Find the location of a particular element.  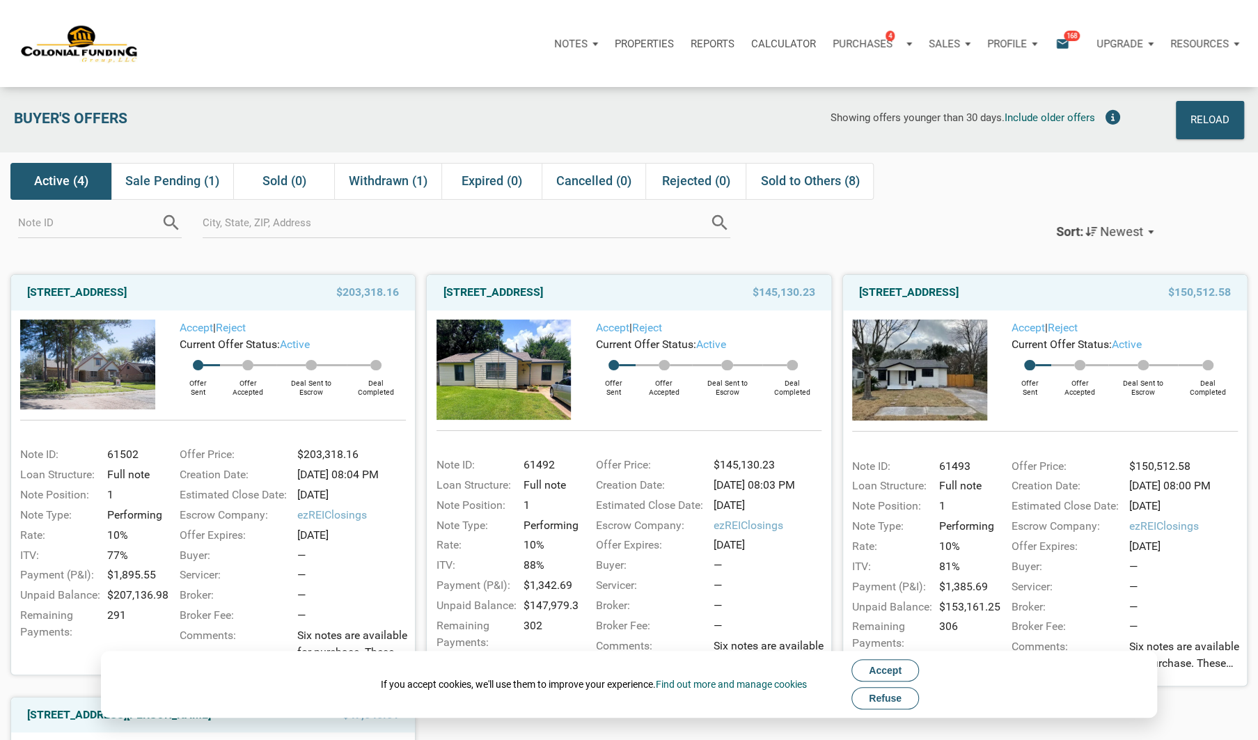

div: Broker Fee: is located at coordinates (1064, 626).